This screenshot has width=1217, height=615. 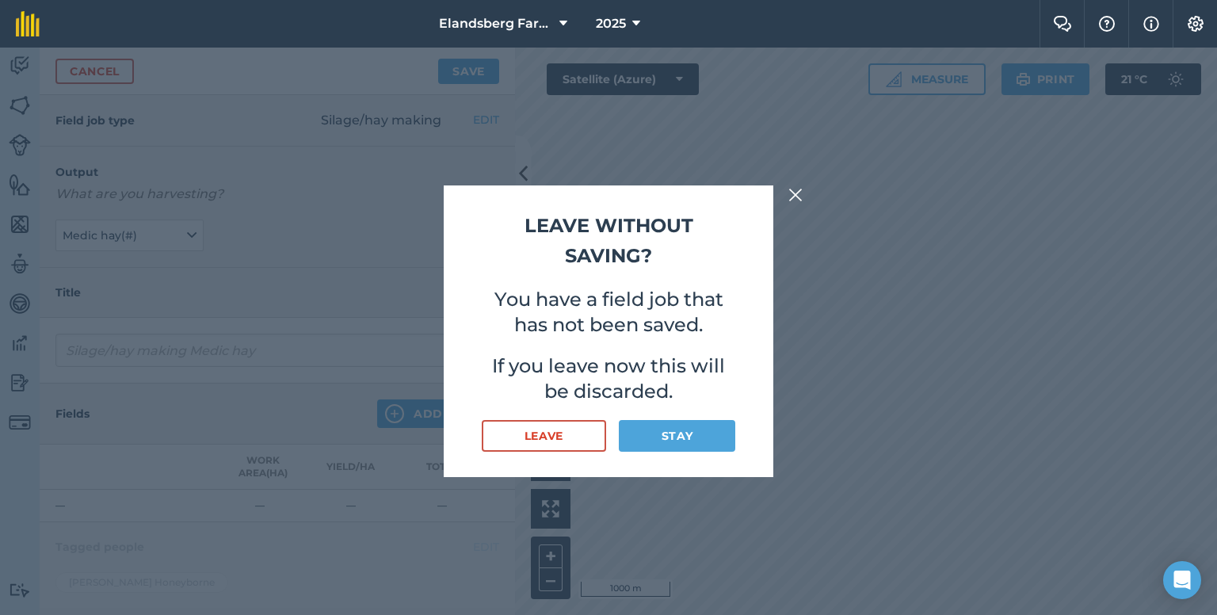 I want to click on img: A question mark icon, so click(x=1107, y=24).